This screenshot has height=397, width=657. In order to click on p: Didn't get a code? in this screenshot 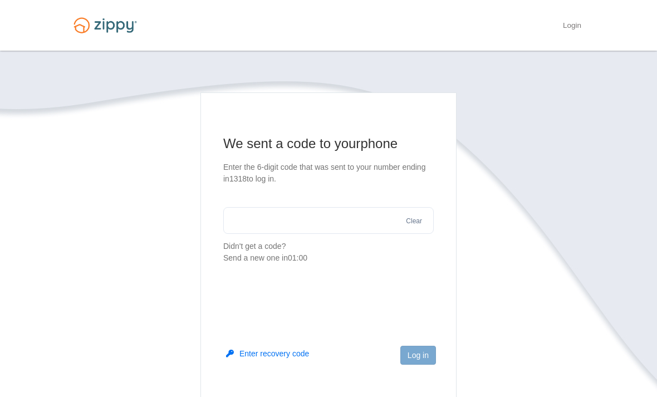, I will do `click(328, 252)`.